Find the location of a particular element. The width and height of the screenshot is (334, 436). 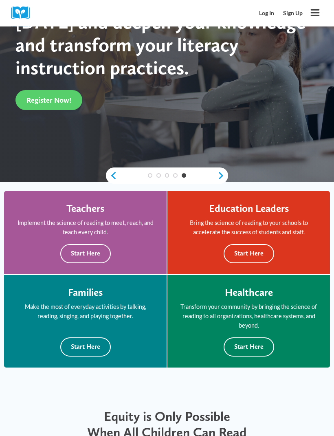

p: Bring the science of reading to your schools to accelerate the success of students and staff. is located at coordinates (249, 228).